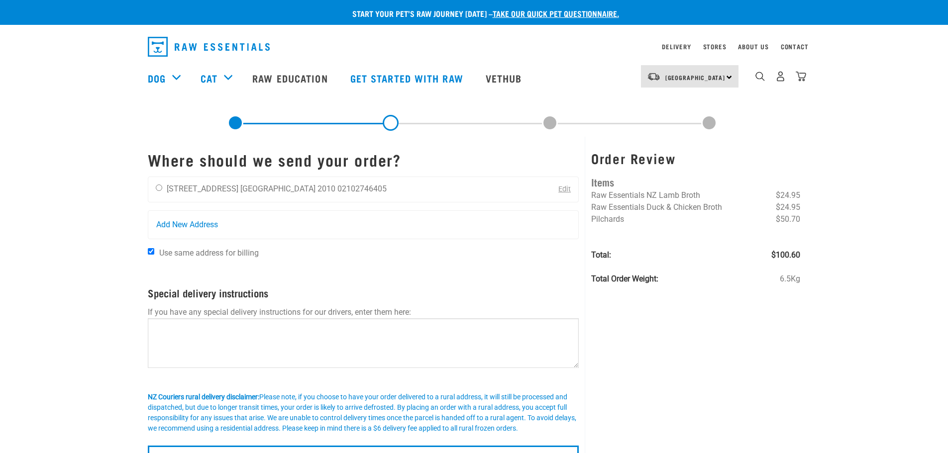 This screenshot has height=453, width=948. Describe the element at coordinates (780, 76) in the screenshot. I see `img: user.png` at that location.